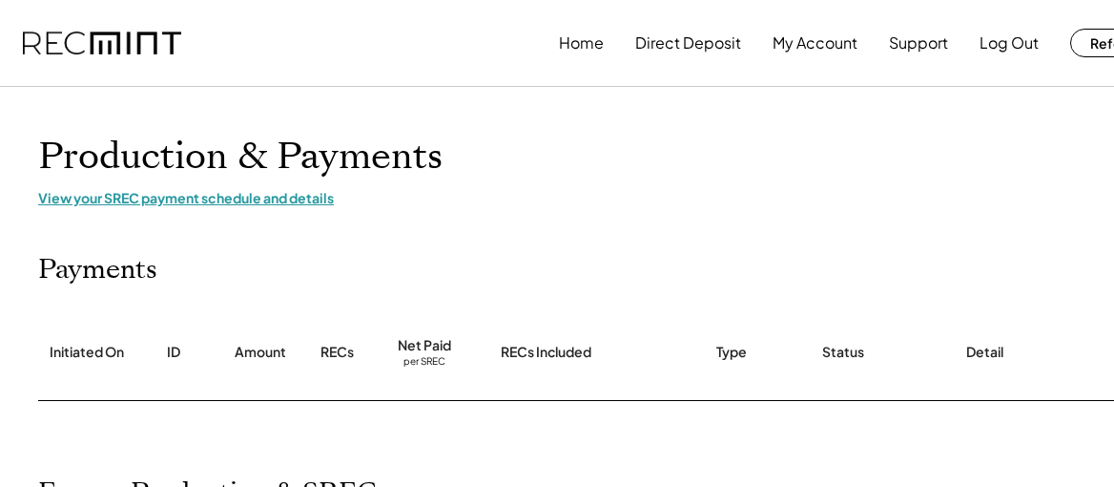 The image size is (1114, 487). What do you see at coordinates (581, 43) in the screenshot?
I see `button: Home` at bounding box center [581, 43].